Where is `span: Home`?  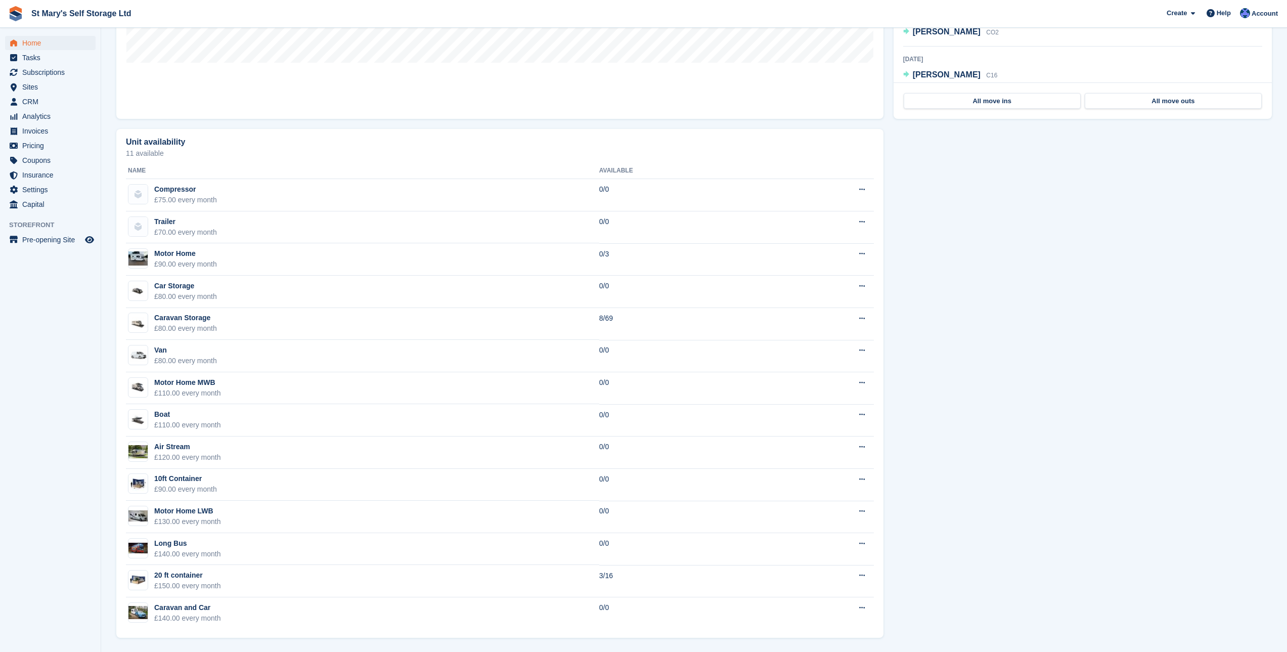 span: Home is located at coordinates (53, 43).